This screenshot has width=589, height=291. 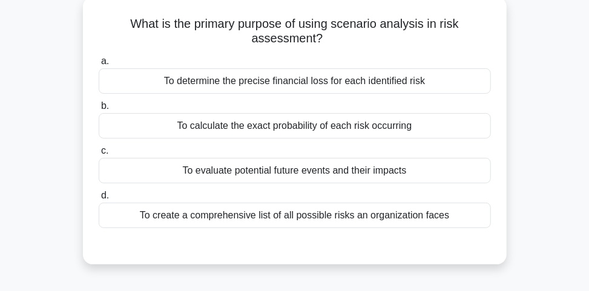 What do you see at coordinates (295, 81) in the screenshot?
I see `div: To determine the precise financial loss for each identified risk` at bounding box center [295, 81].